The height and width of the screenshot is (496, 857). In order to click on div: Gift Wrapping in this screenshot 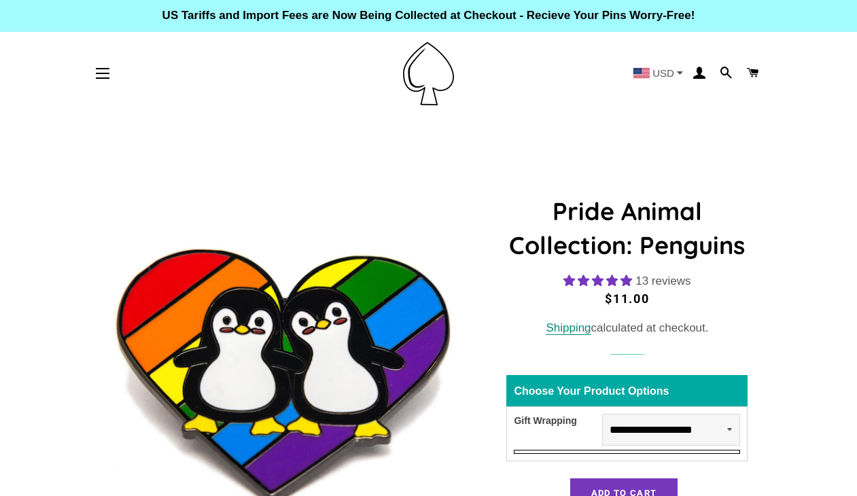, I will do `click(558, 430)`.